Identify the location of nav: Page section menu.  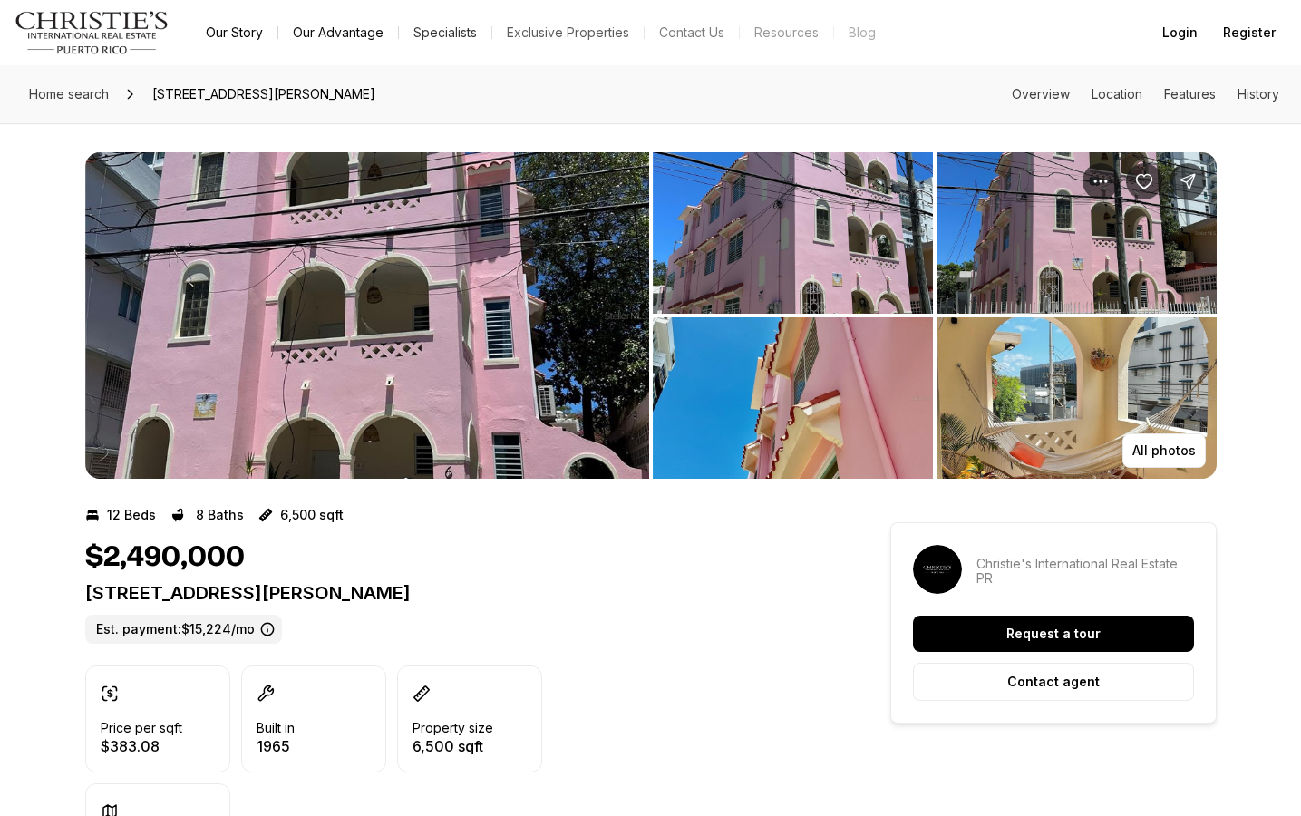
(1145, 94).